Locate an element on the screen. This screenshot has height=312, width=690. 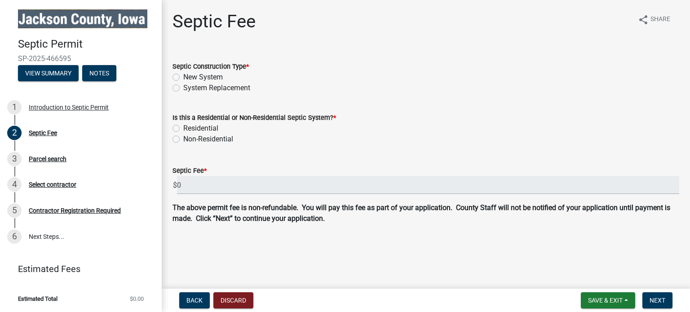
a: Estimated Fees is located at coordinates (77, 269).